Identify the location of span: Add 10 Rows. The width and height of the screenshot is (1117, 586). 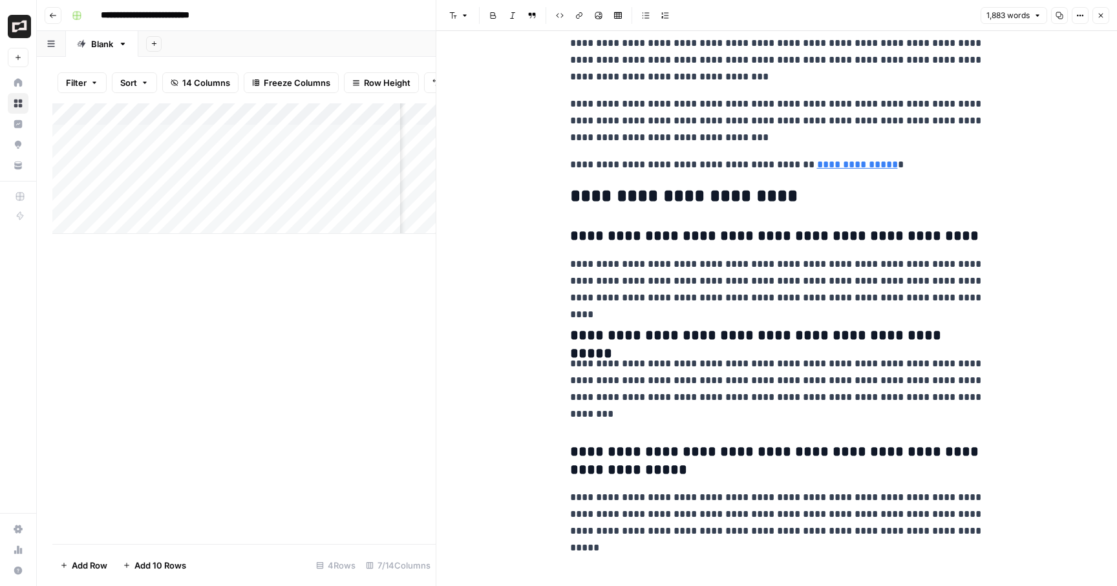
(160, 565).